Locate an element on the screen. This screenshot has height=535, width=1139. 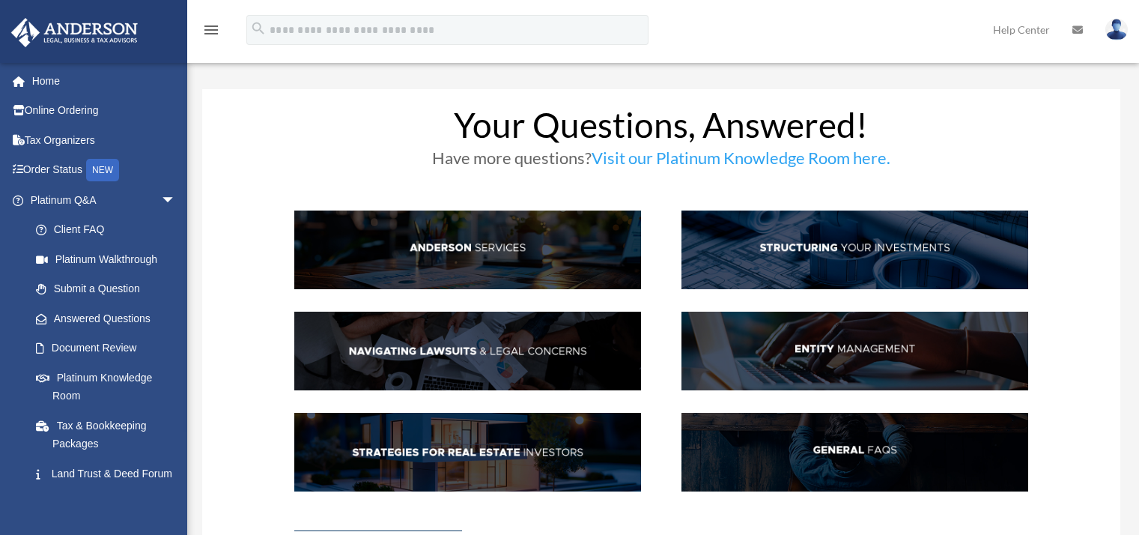
a: Platinum Q&Aarrow_drop_down is located at coordinates (104, 200).